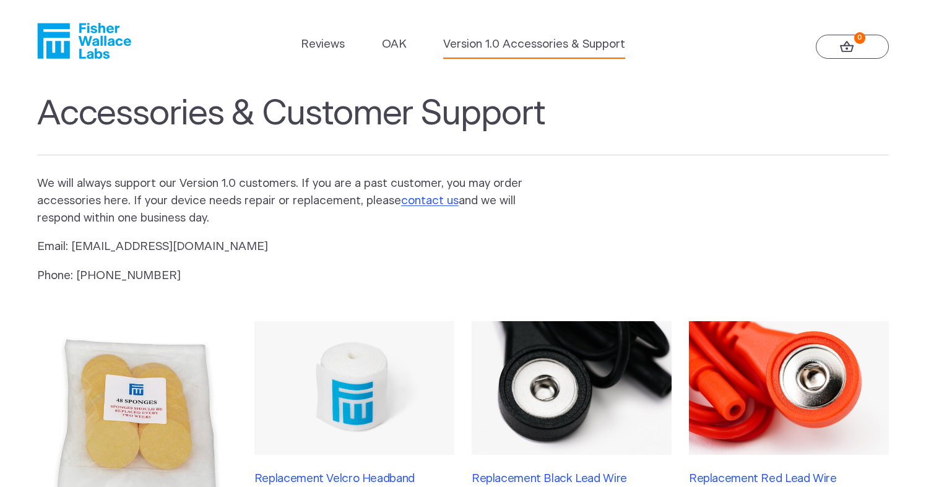 This screenshot has width=926, height=487. I want to click on h1: Accessories & Customer Support, so click(463, 124).